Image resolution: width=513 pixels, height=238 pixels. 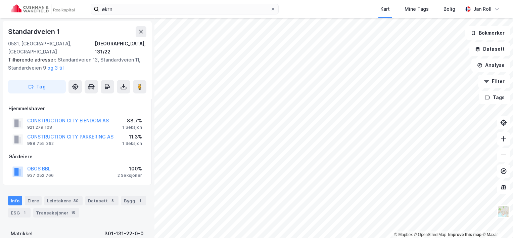 I want to click on div: ESG, so click(x=19, y=213).